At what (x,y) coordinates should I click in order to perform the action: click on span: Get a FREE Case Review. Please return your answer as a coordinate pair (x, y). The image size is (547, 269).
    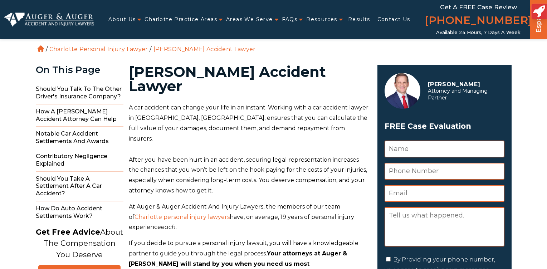
    Looking at the image, I should click on (479, 7).